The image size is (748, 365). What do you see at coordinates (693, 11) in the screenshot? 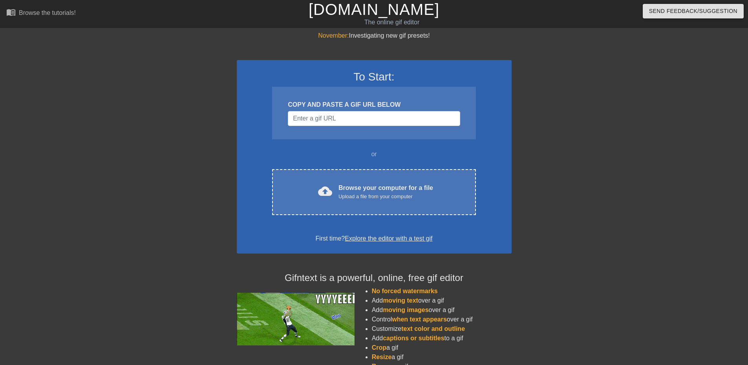
I see `span: Send Feedback/Suggestion` at bounding box center [693, 11].